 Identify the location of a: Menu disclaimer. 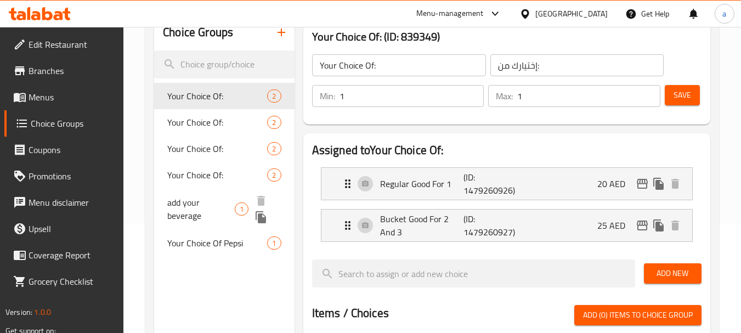
(64, 202).